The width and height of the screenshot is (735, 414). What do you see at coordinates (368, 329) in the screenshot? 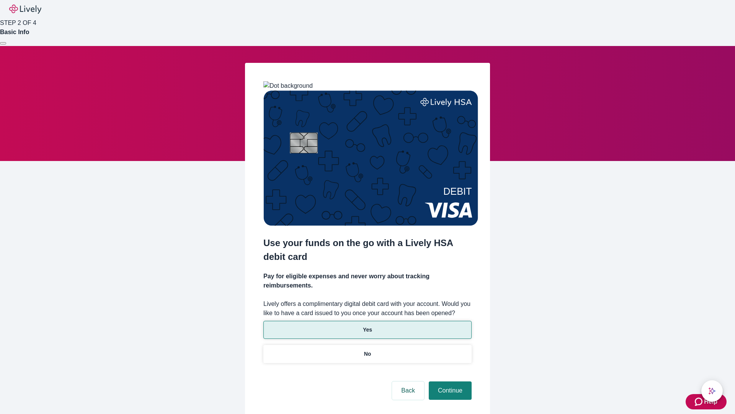
I see `button: Yes` at bounding box center [368, 329].